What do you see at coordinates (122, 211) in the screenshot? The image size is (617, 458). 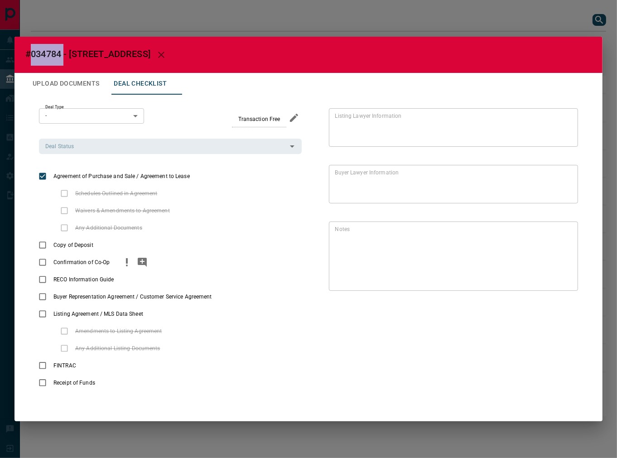 I see `span: Waivers & Amendments to Agreement` at bounding box center [122, 211].